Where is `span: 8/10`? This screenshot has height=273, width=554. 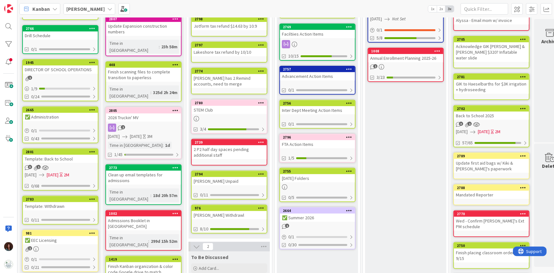 span: 8/10 is located at coordinates (204, 229).